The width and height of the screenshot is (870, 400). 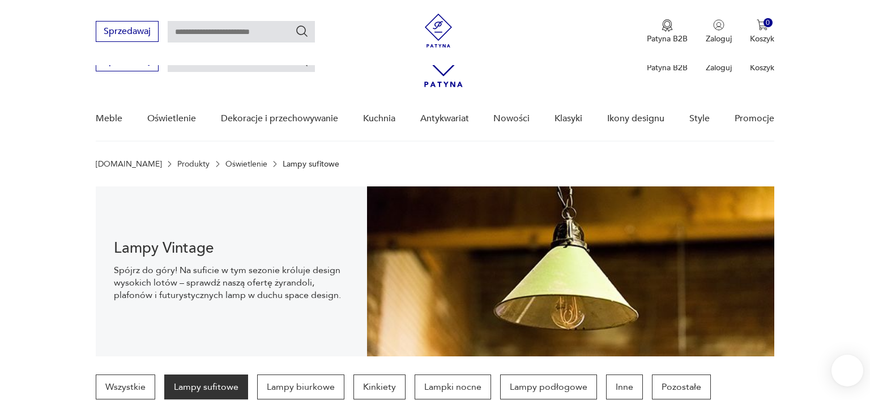 What do you see at coordinates (700, 118) in the screenshot?
I see `a: Style` at bounding box center [700, 118].